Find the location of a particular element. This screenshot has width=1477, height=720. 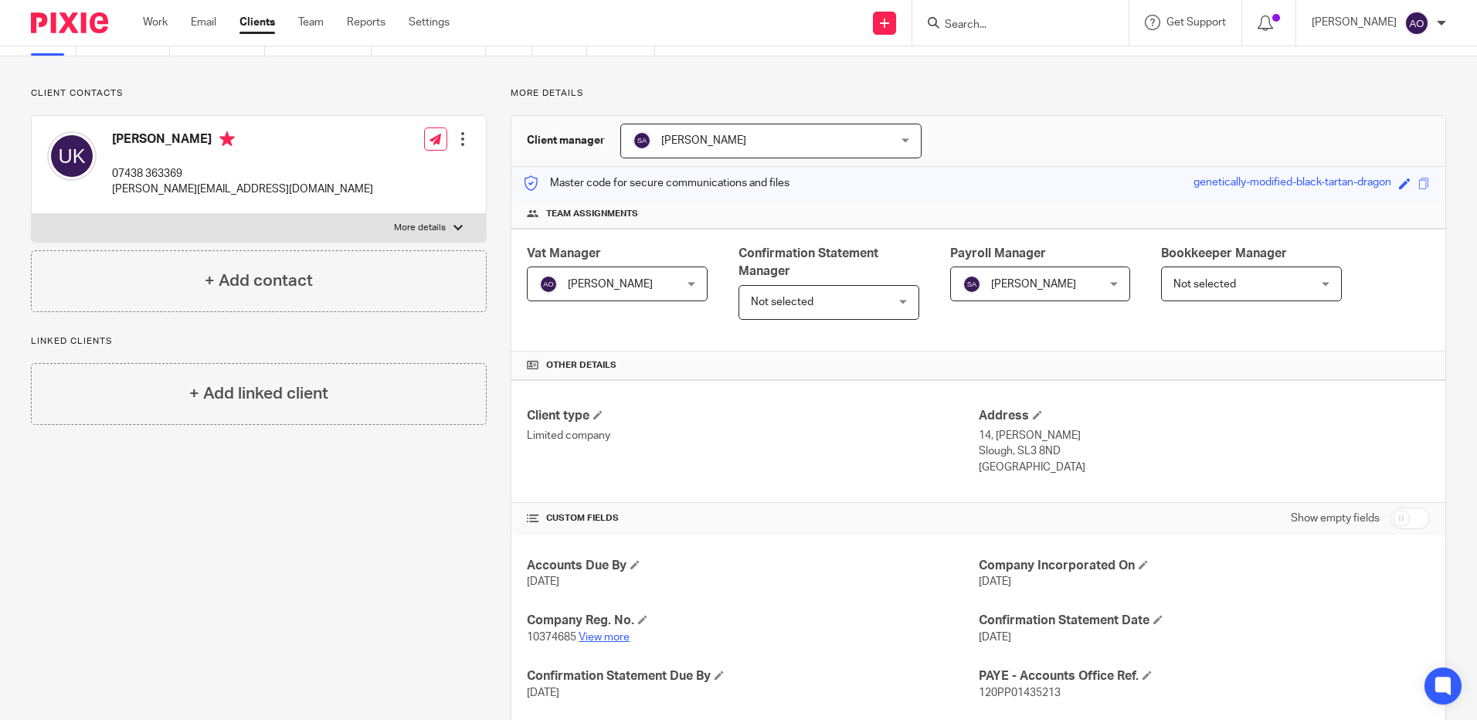

a: Clients is located at coordinates (257, 22).